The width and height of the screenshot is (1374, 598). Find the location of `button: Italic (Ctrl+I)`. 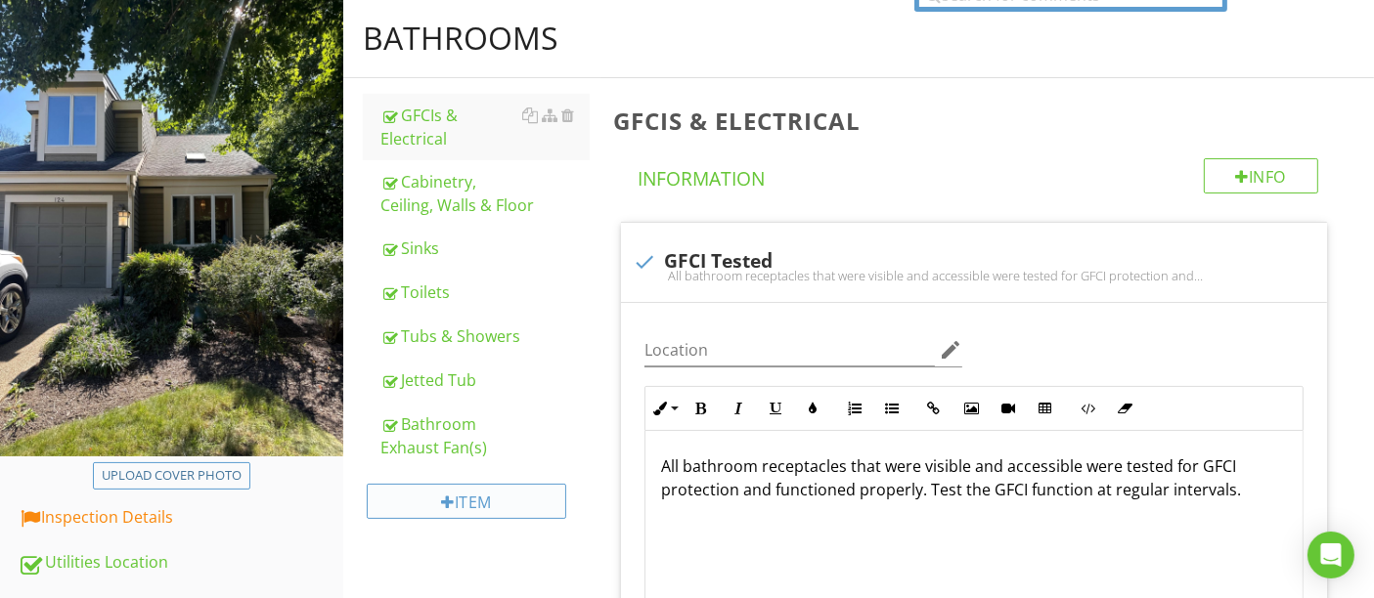

button: Italic (Ctrl+I) is located at coordinates (738, 409).